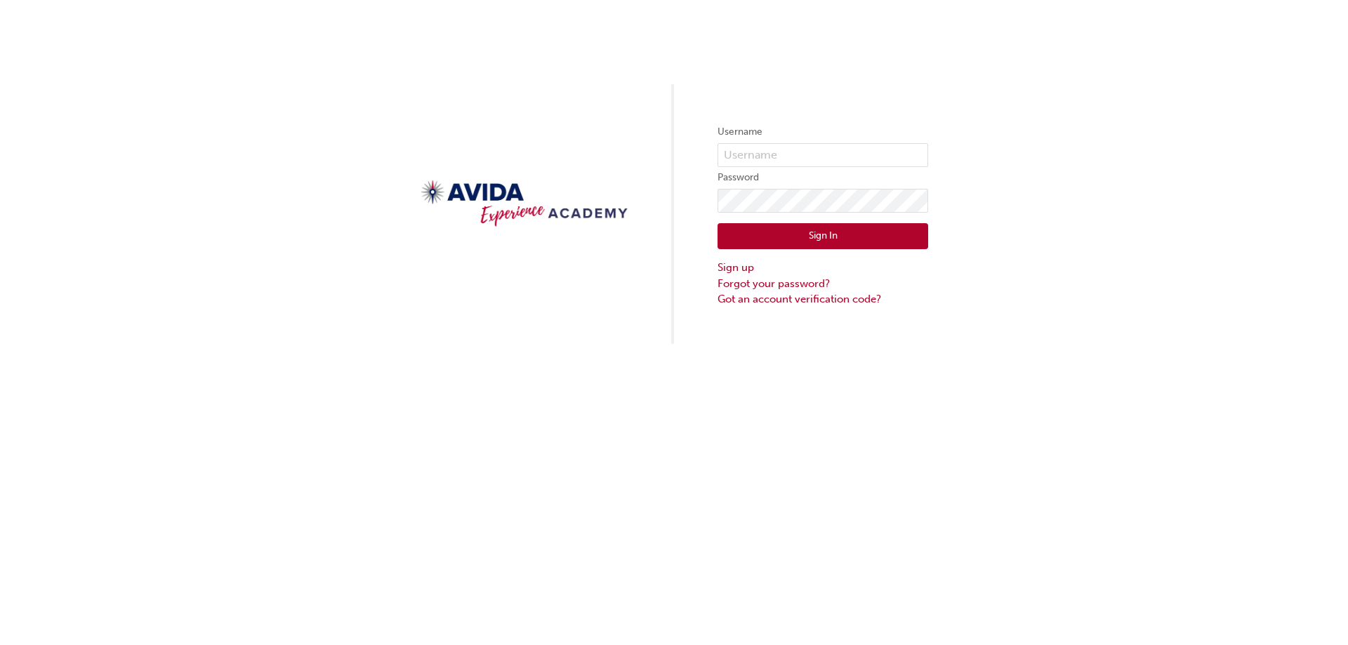 The height and width of the screenshot is (645, 1348). Describe the element at coordinates (823, 284) in the screenshot. I see `a: Forgot your password?` at that location.